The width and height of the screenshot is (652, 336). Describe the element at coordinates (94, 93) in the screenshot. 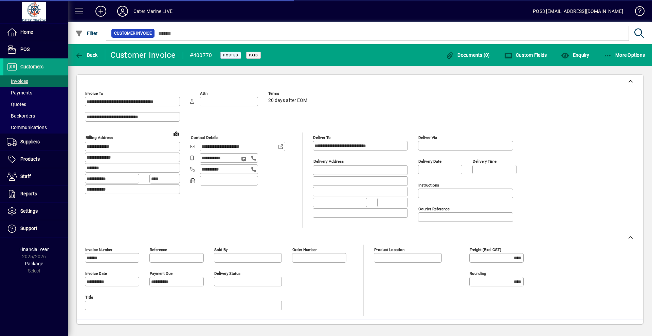

I see `mat-label: Invoice To` at that location.